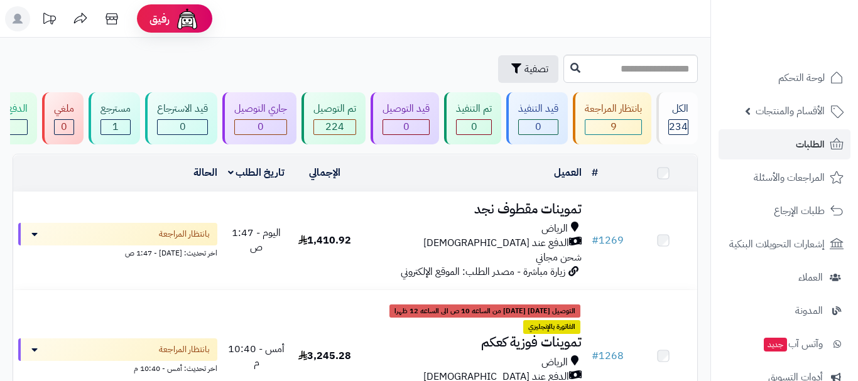 This screenshot has height=381, width=858. I want to click on span: اليوم - 1:47 ص, so click(256, 240).